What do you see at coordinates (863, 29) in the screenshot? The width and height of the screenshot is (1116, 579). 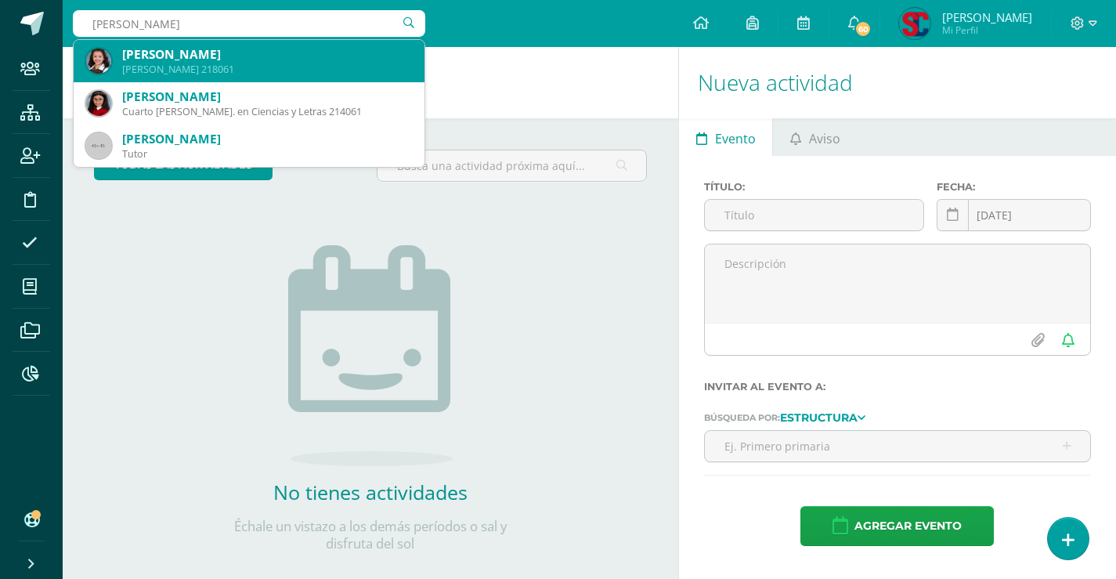 I see `span: 60` at bounding box center [863, 29].